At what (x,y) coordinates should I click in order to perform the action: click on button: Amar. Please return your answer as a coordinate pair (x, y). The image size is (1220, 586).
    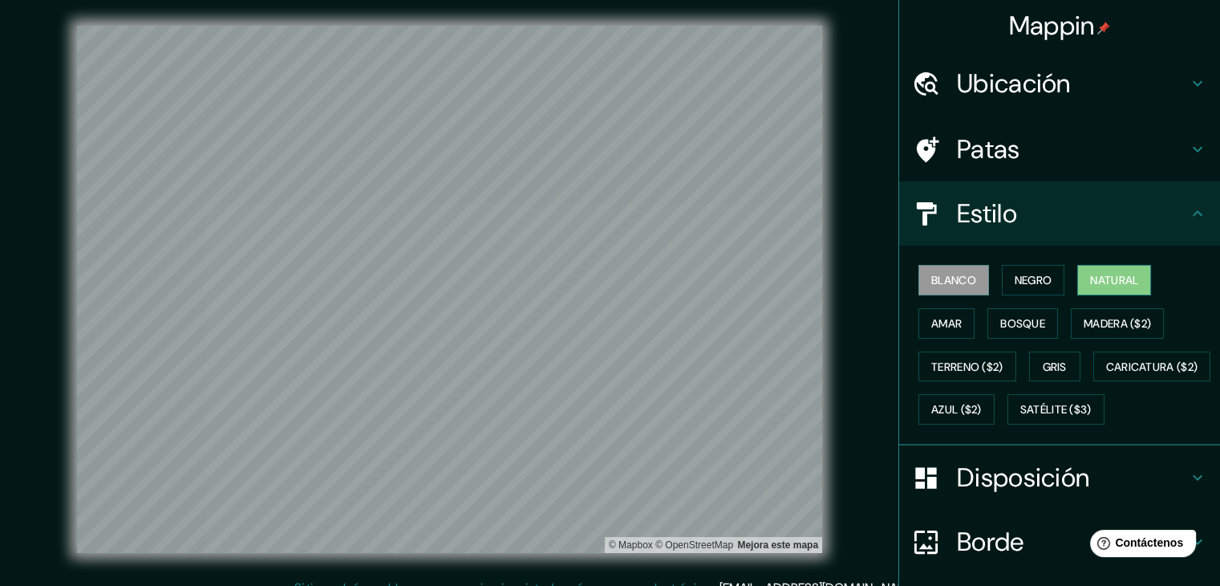
    Looking at the image, I should click on (947, 323).